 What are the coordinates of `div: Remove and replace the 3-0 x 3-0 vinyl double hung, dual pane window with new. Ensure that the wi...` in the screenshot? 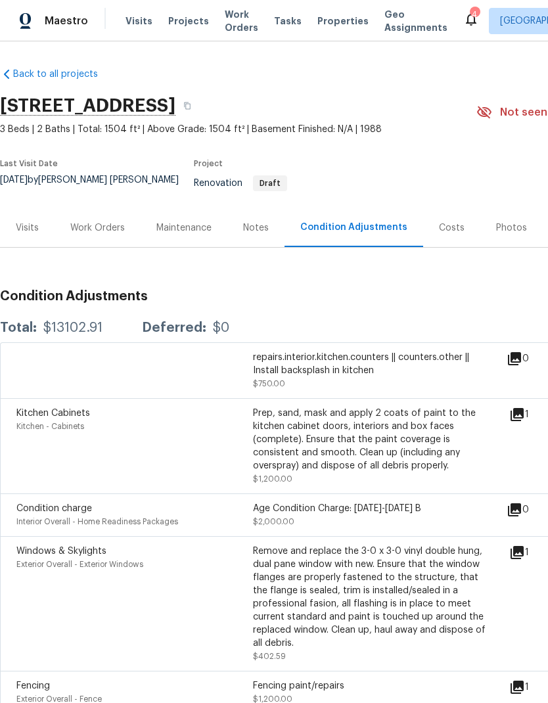 It's located at (371, 598).